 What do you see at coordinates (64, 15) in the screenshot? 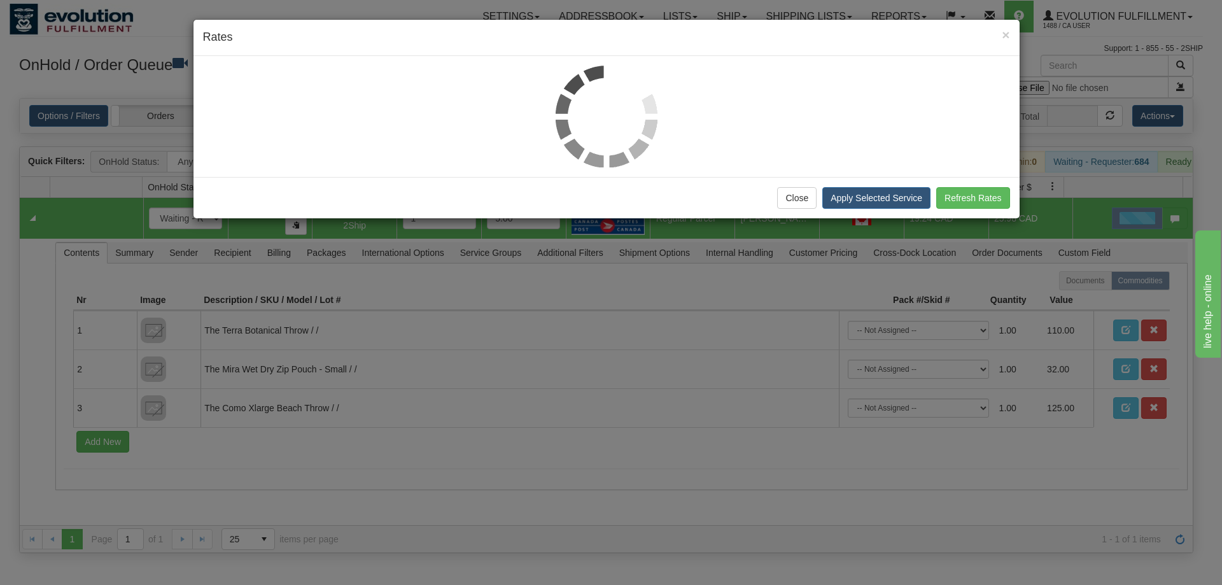
I see `div: live help - online` at bounding box center [64, 15].